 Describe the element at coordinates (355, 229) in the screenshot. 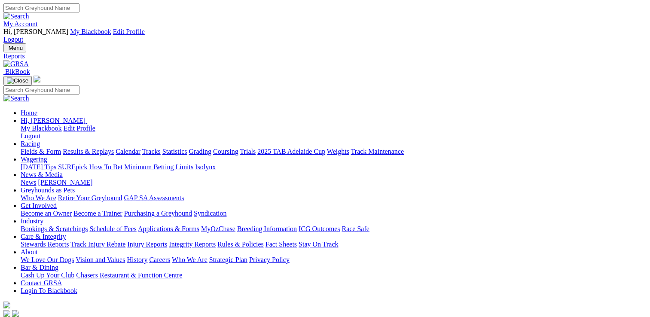

I see `a: Race Safe` at that location.